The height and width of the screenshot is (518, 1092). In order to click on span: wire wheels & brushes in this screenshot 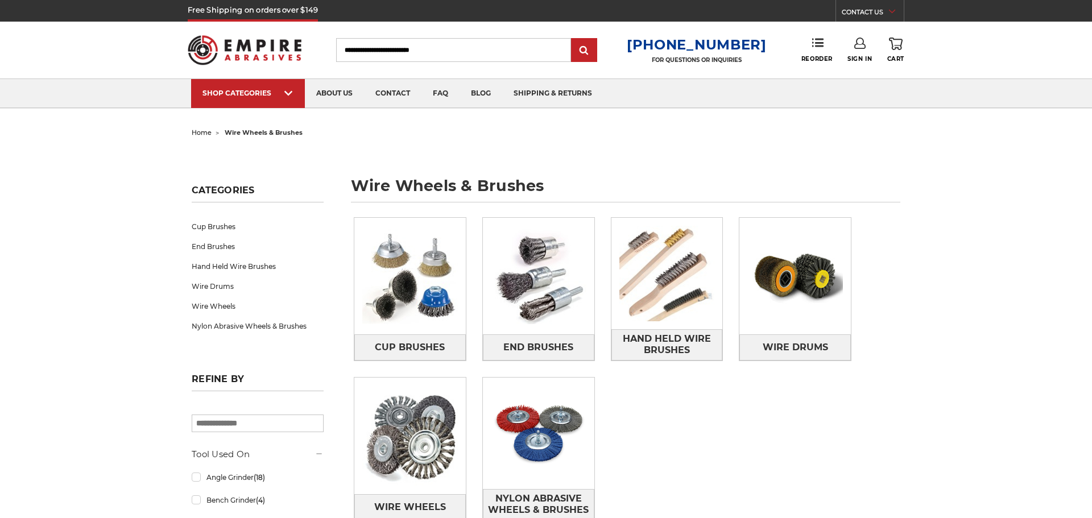, I will do `click(263, 133)`.